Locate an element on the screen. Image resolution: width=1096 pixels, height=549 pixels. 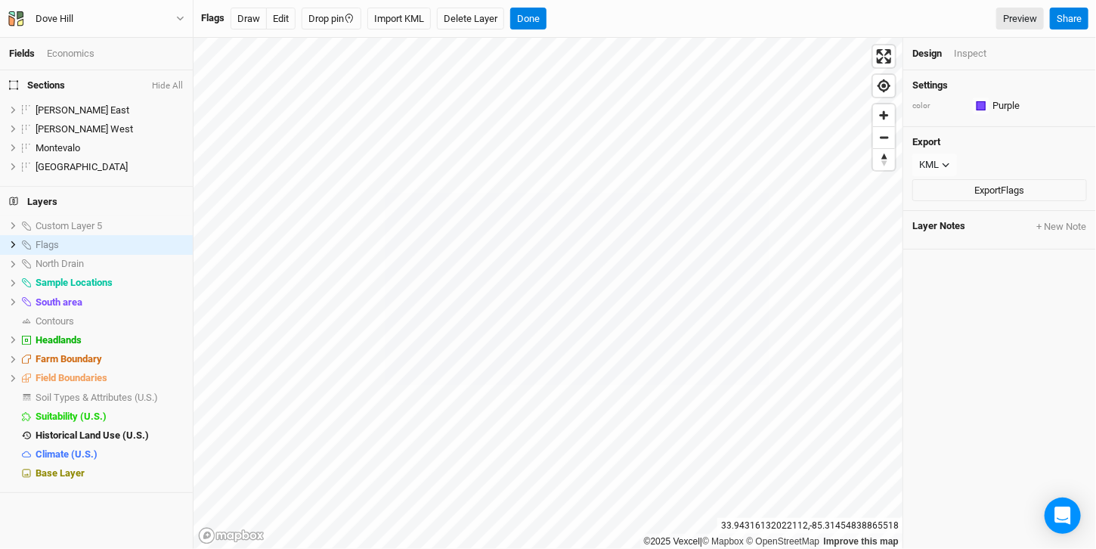
button: Delete Layer is located at coordinates (470, 19).